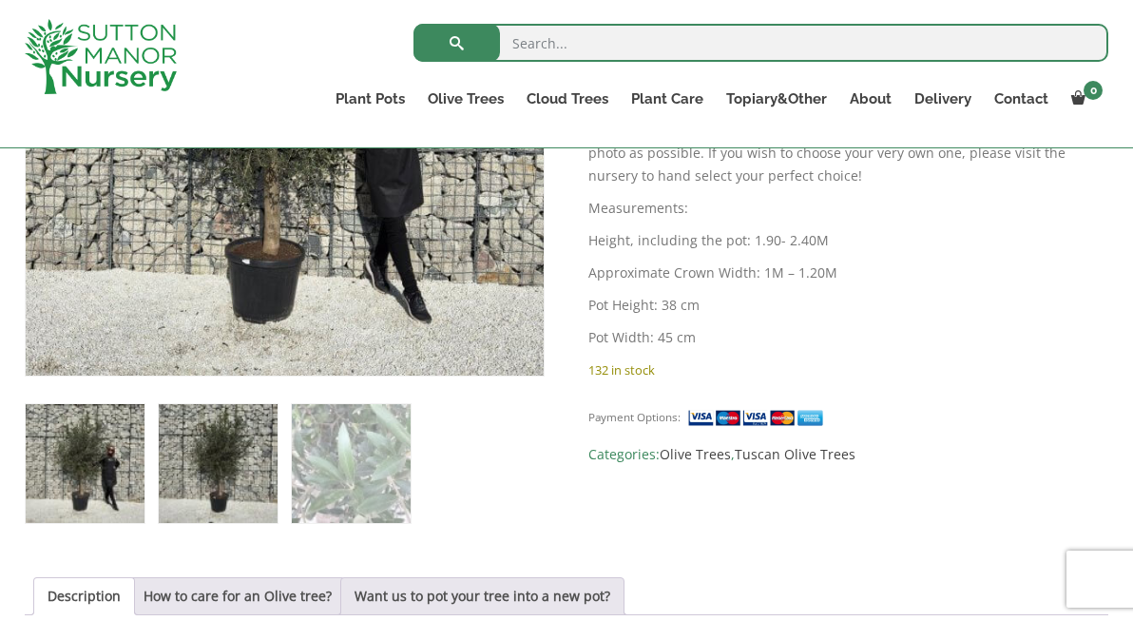  I want to click on a: 0, so click(1084, 99).